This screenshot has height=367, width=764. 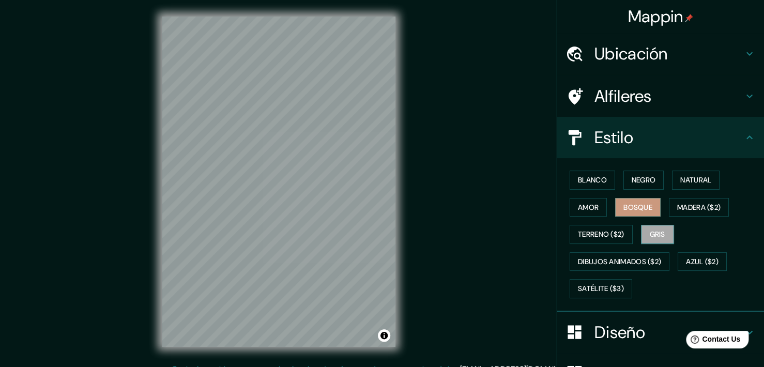 What do you see at coordinates (669, 54) in the screenshot?
I see `h4: Ubicación` at bounding box center [669, 54].